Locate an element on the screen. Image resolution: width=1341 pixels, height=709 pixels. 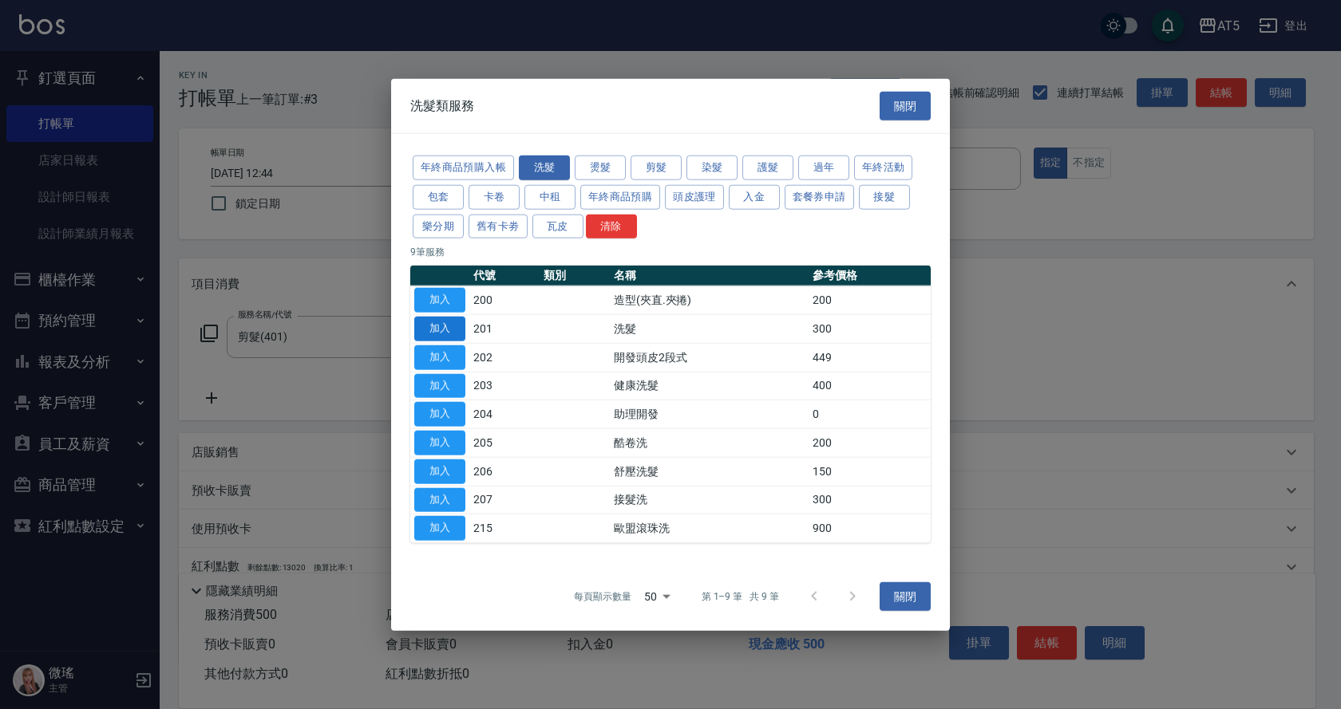
button: 卡卷 is located at coordinates (494, 196).